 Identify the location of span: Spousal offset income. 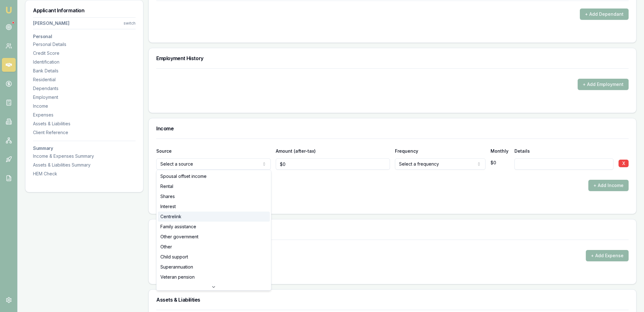
(183, 176).